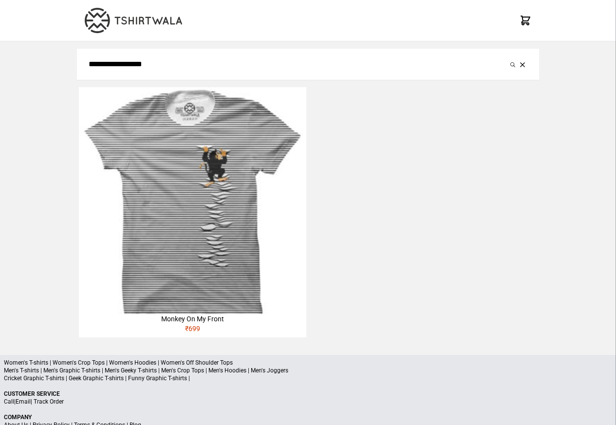  Describe the element at coordinates (192, 201) in the screenshot. I see `img: monkey-climbing-320x320.jpg` at that location.